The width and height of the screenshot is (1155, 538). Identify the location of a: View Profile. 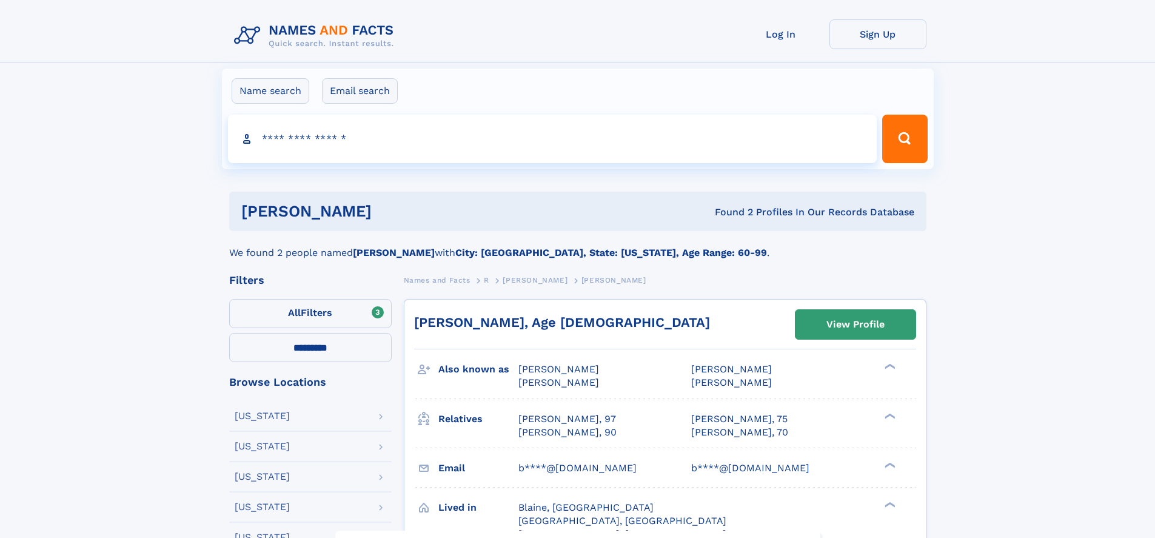
(856, 324).